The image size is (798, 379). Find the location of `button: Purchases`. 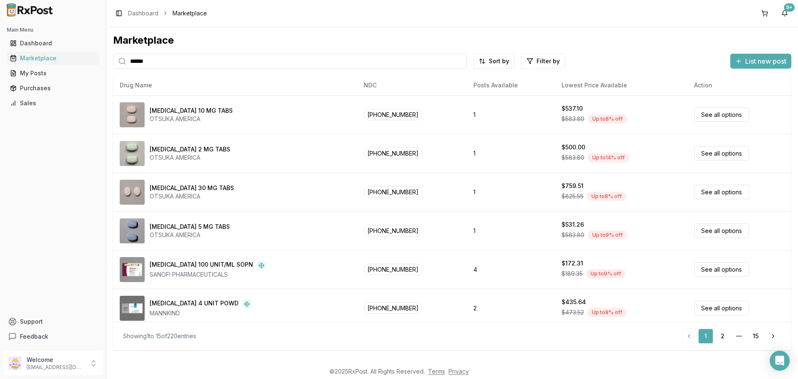

button: Purchases is located at coordinates (53, 88).